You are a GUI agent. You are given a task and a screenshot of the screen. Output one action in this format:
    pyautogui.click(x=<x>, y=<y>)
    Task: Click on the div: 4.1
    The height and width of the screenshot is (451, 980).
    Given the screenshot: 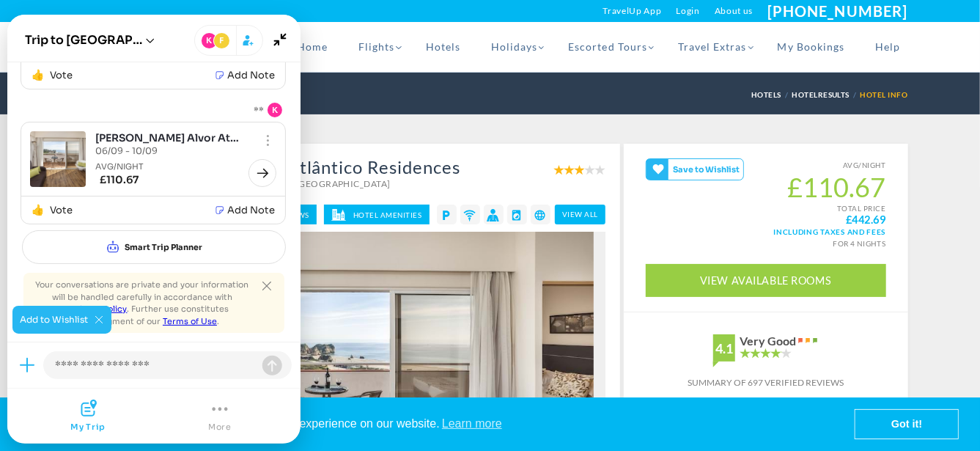 What is the action you would take?
    pyautogui.click(x=724, y=348)
    